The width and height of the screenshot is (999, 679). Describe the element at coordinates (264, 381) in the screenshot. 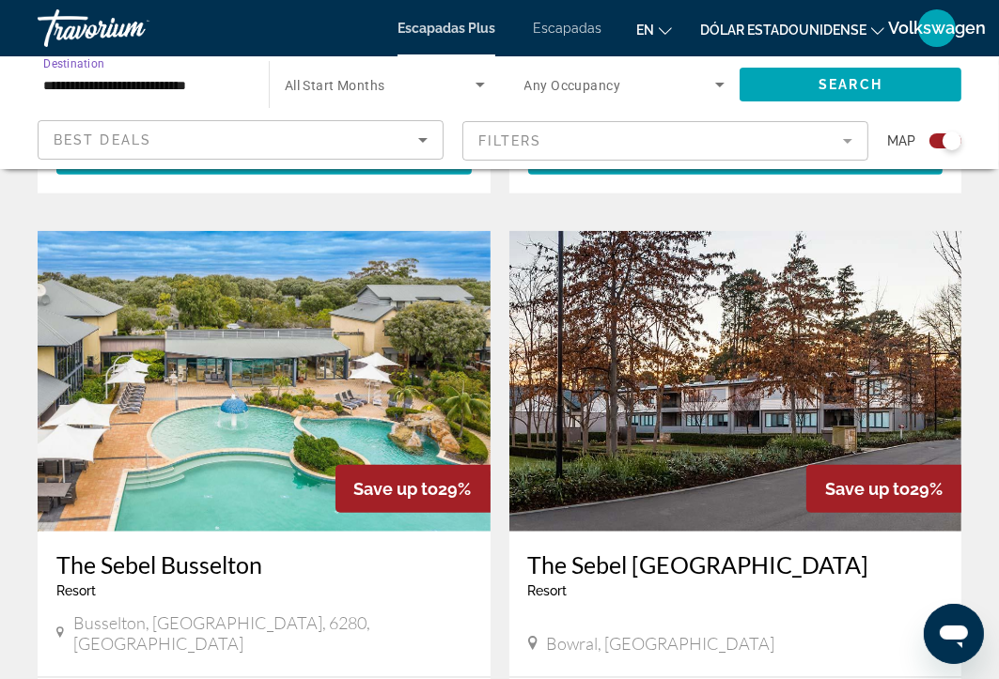

I see `img: ii_bub1.jpg` at that location.